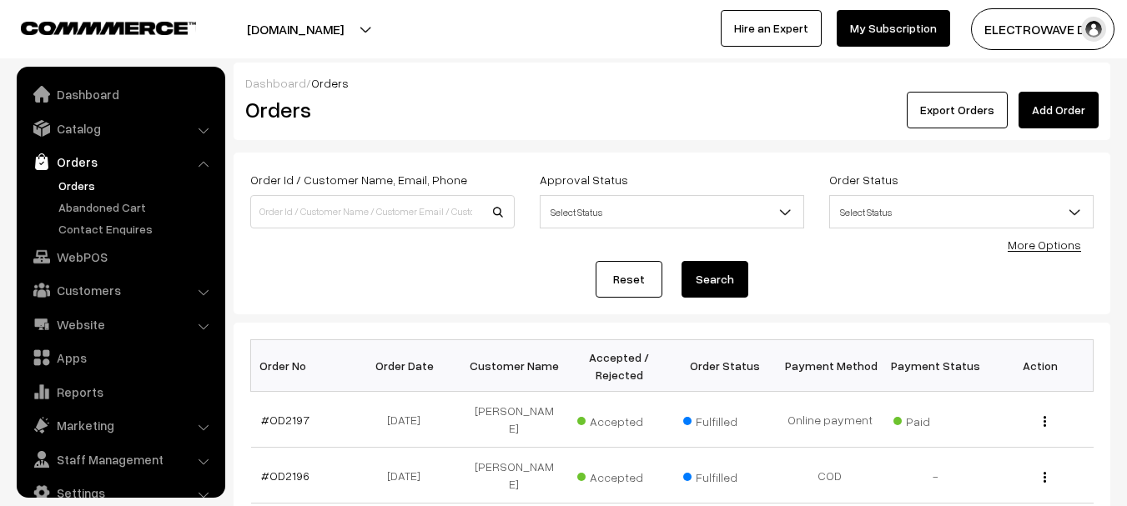  Describe the element at coordinates (137, 207) in the screenshot. I see `a: Abandoned Cart` at that location.